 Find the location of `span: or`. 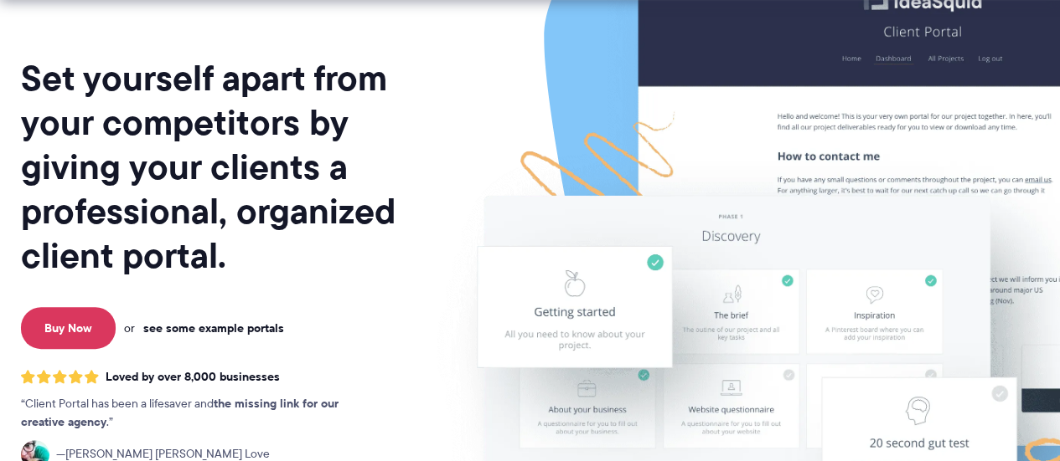

span: or is located at coordinates (129, 328).